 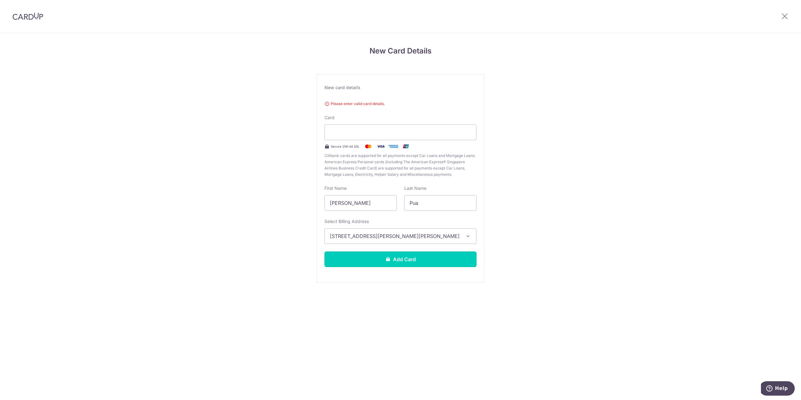 What do you see at coordinates (406, 147) in the screenshot?
I see `img: .alt.unionpay` at bounding box center [406, 147].